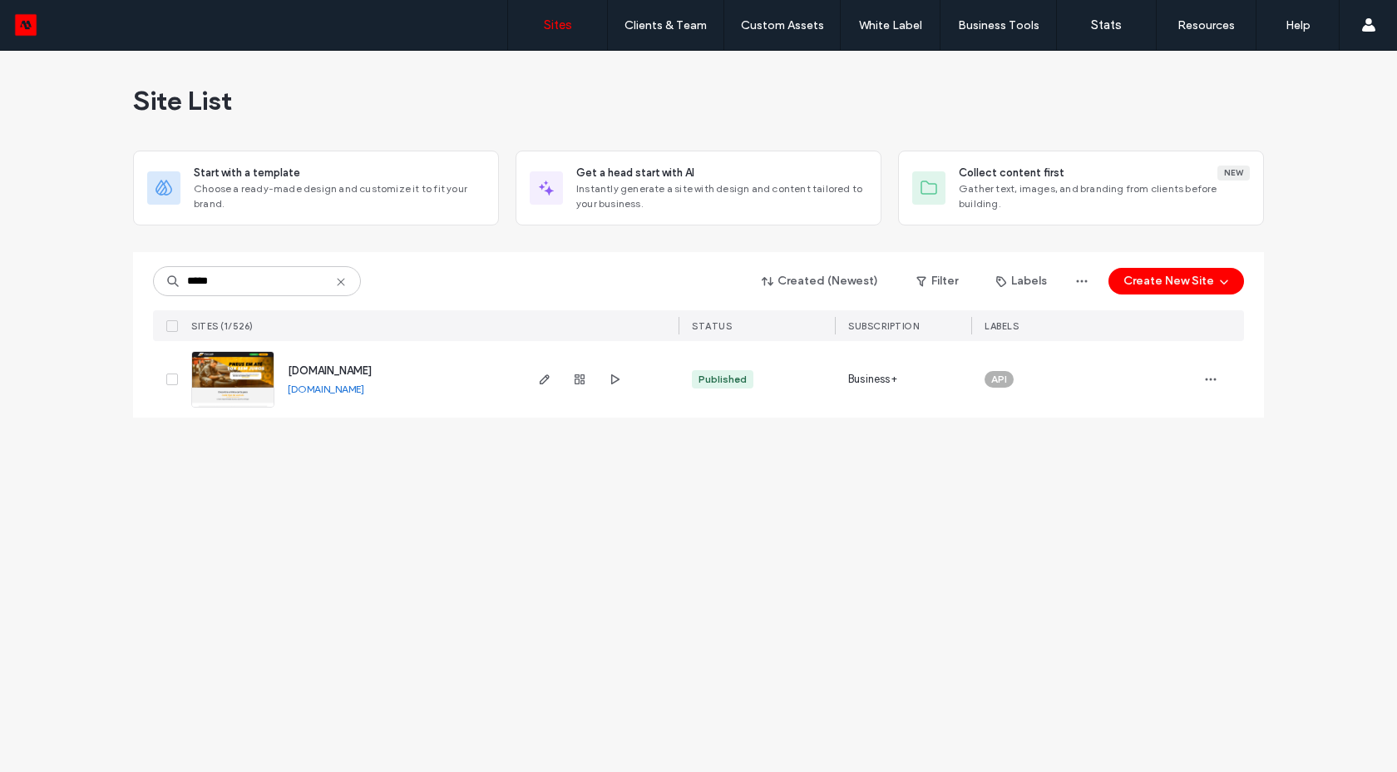 The height and width of the screenshot is (772, 1397). What do you see at coordinates (782, 25) in the screenshot?
I see `label: Custom Assets` at bounding box center [782, 25].